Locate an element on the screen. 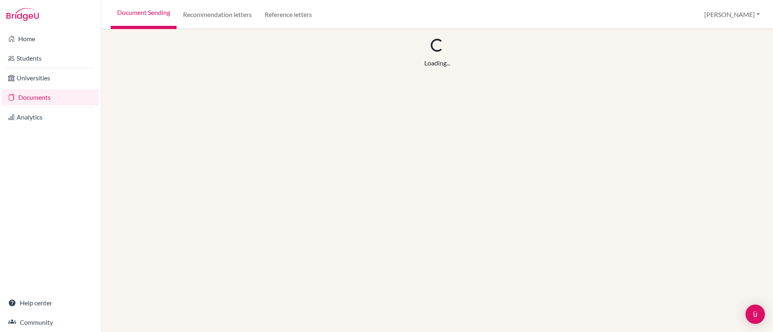  a: Help center is located at coordinates (50, 303).